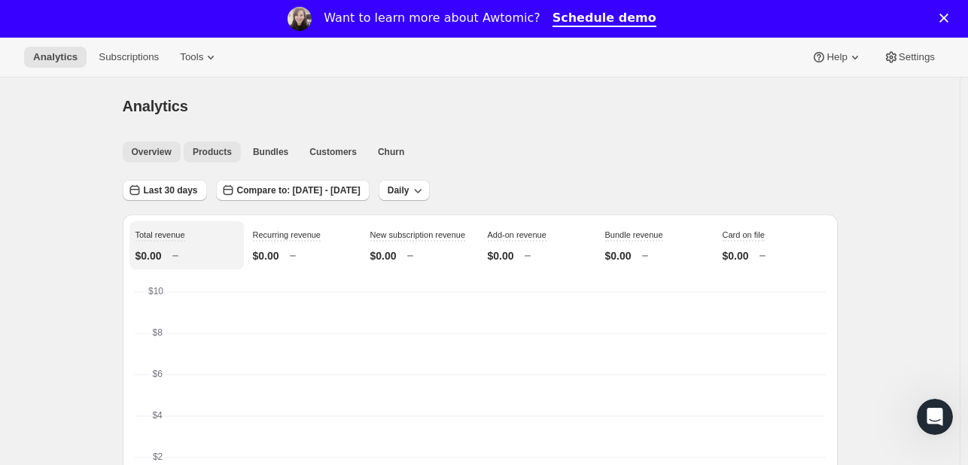 Image resolution: width=968 pixels, height=465 pixels. What do you see at coordinates (333, 152) in the screenshot?
I see `span: Customers` at bounding box center [333, 152].